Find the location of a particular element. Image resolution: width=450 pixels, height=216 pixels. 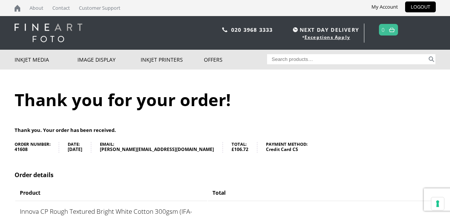

a: LOGOUT is located at coordinates (421, 7).